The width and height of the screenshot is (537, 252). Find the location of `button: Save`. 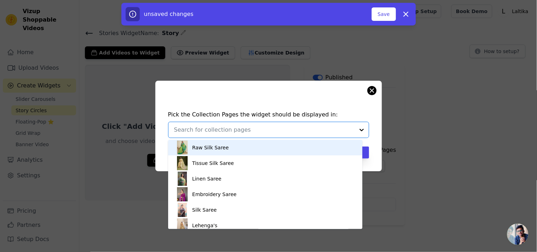

button: Save is located at coordinates (384, 14).